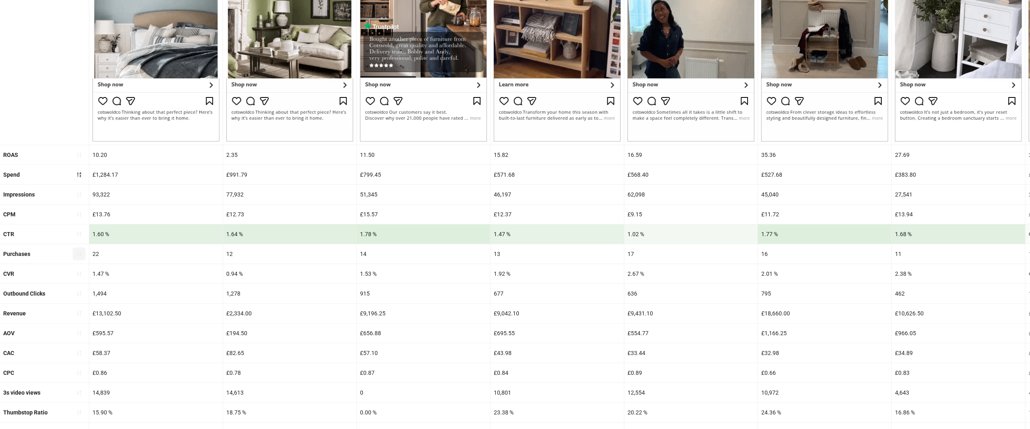 This screenshot has width=1030, height=429. What do you see at coordinates (691, 412) in the screenshot?
I see `div: 20.22 %` at bounding box center [691, 412].